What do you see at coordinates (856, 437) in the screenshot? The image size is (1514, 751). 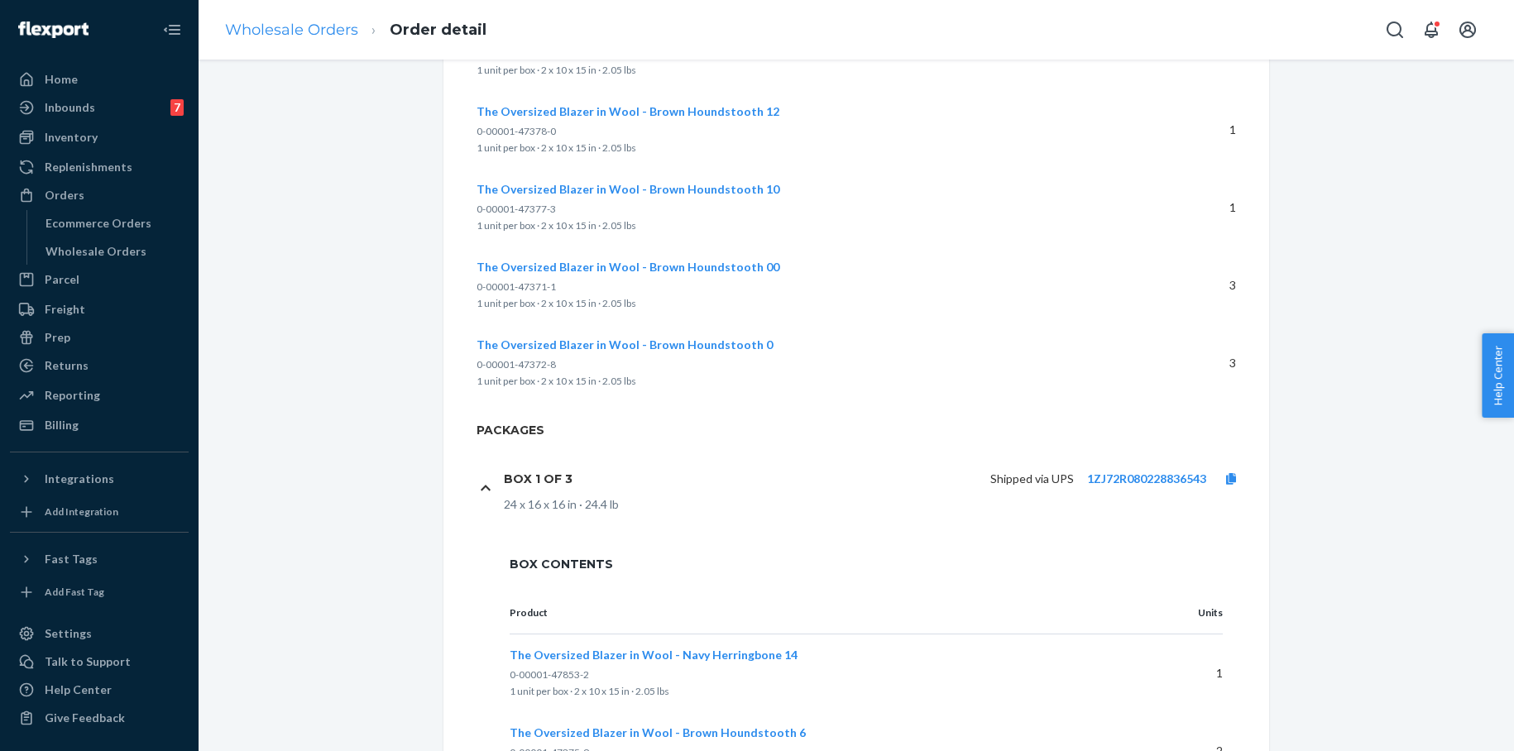 I see `h2: Packages` at bounding box center [856, 437].